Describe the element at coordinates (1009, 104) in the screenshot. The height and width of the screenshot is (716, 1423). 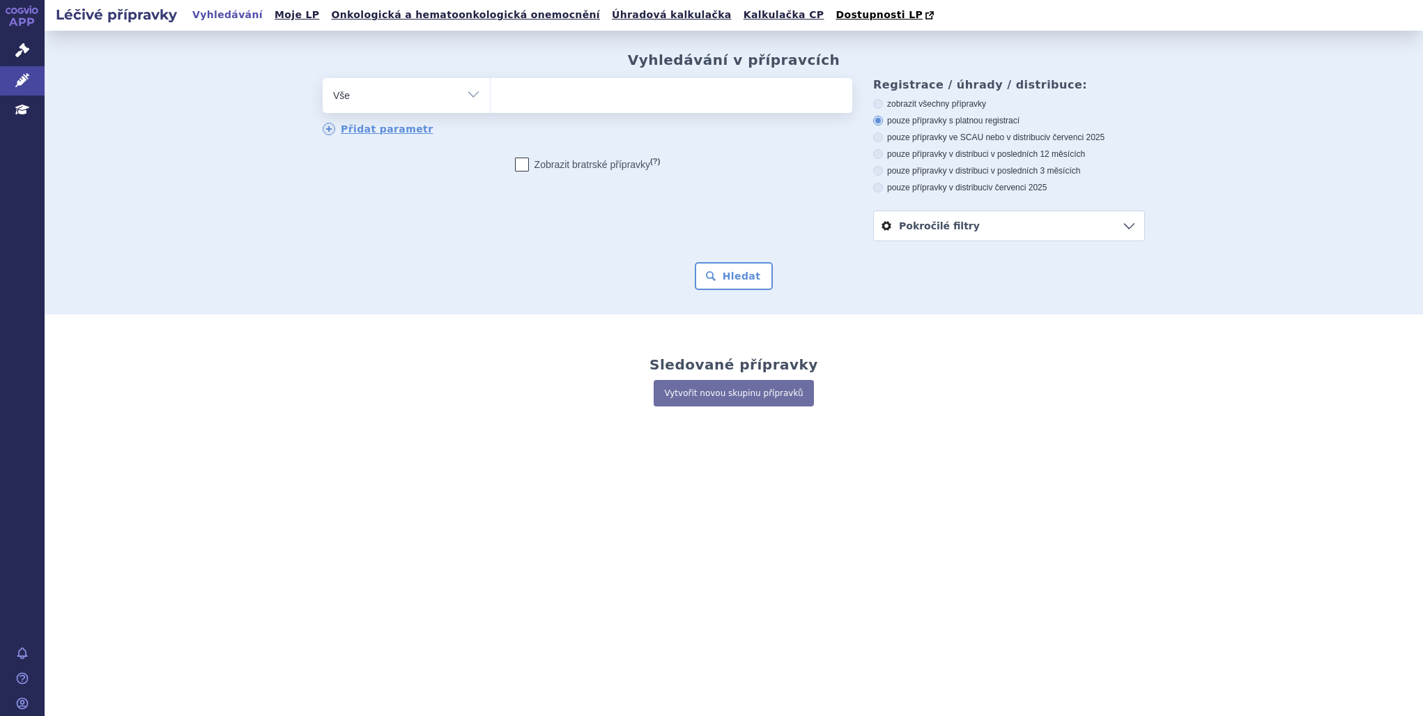
I see `label: zobrazit všechny přípravky` at that location.